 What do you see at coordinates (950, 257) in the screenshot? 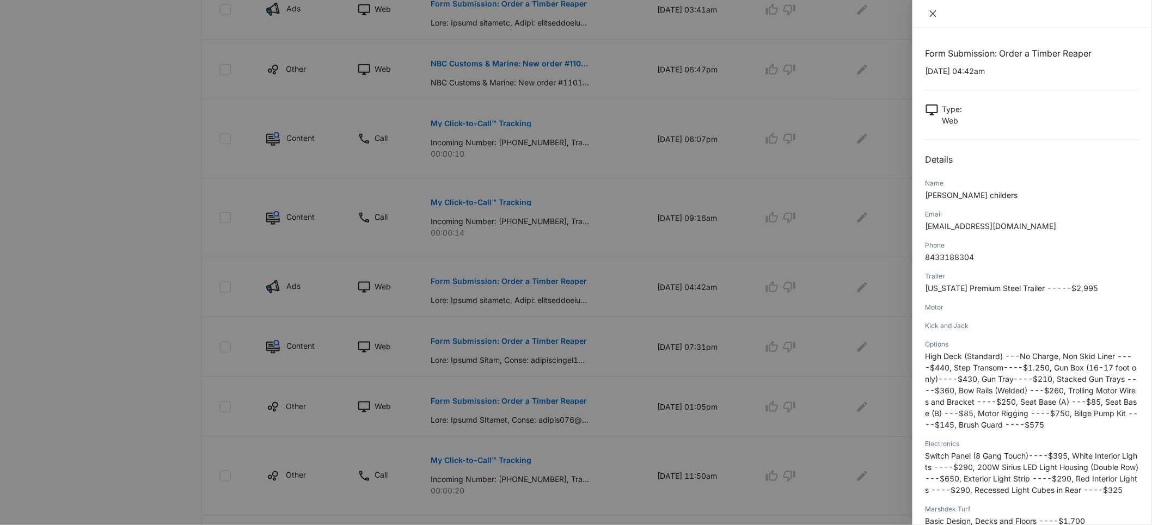
I see `span: 8433188304` at bounding box center [950, 257].